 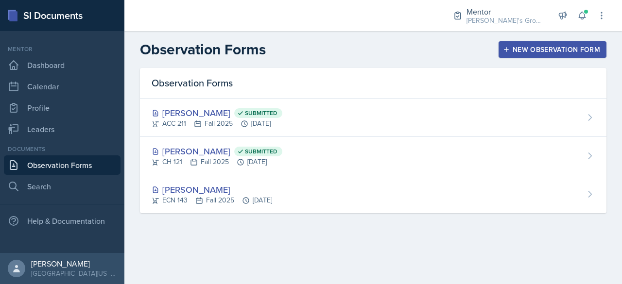 I want to click on a: Observation Forms, so click(x=62, y=165).